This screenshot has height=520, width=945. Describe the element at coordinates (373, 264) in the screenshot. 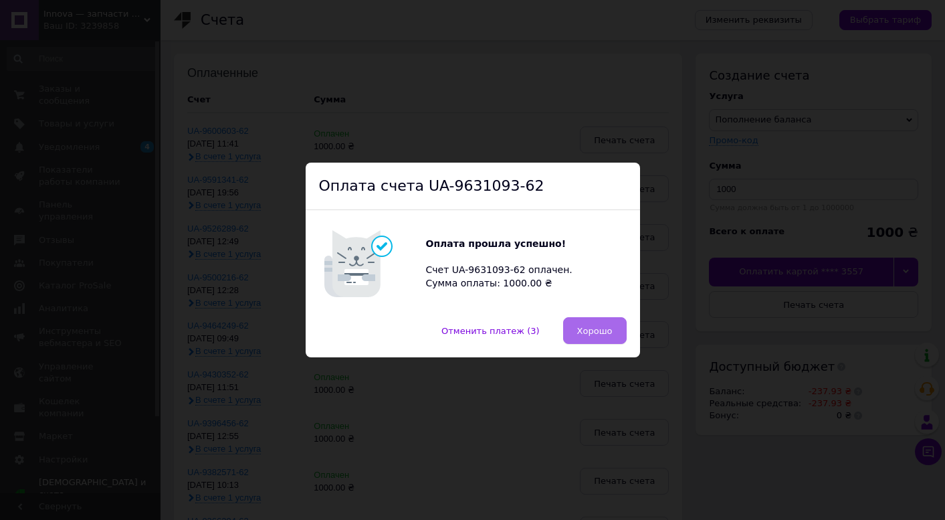

I see `img: Котик говорит: Оплата прошла успешно!` at that location.